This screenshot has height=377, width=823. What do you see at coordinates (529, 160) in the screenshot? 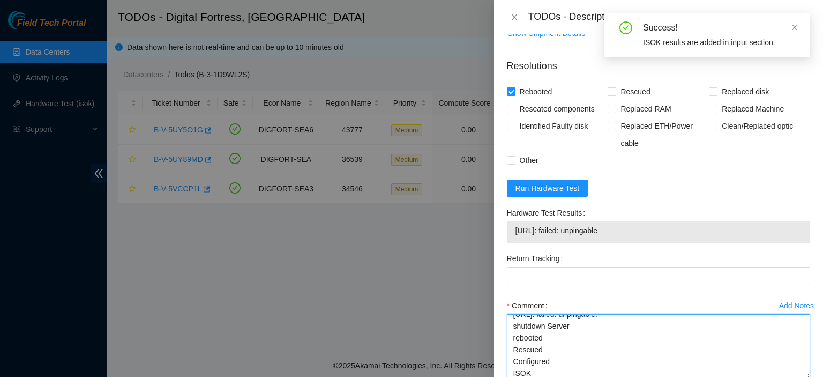
I see `span: Other` at bounding box center [529, 160].